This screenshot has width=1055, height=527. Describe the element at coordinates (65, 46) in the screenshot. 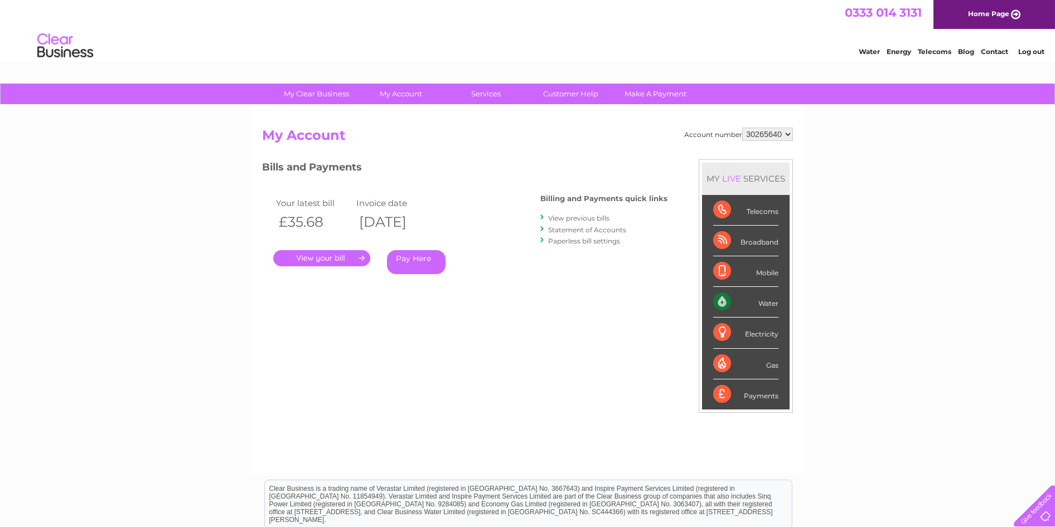

I see `img: logo.png` at that location.